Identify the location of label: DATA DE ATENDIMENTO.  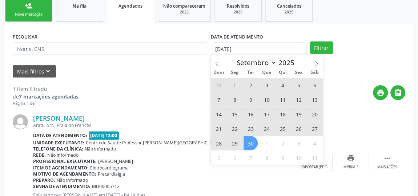
(237, 37).